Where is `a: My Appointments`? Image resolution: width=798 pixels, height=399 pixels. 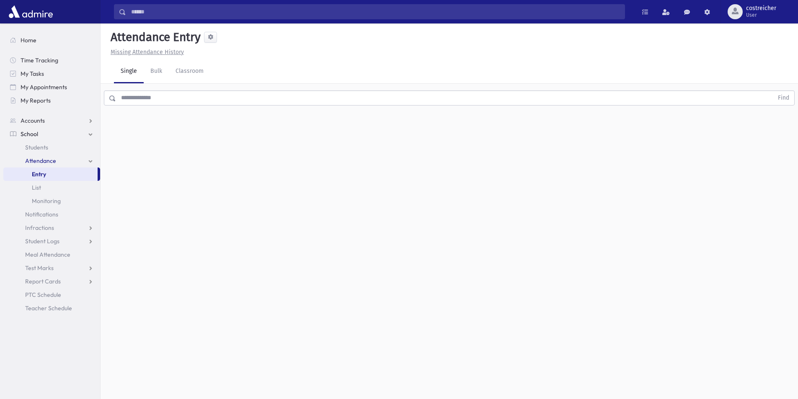 a: My Appointments is located at coordinates (52, 87).